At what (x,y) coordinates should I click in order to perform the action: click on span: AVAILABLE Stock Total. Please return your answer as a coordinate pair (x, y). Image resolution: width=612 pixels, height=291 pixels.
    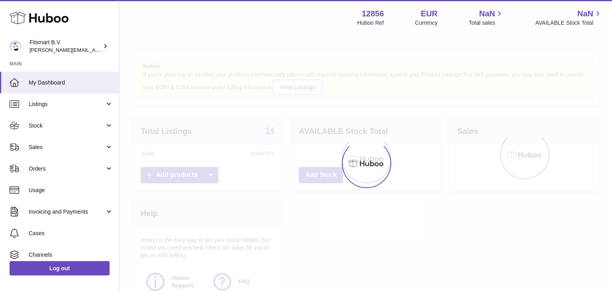
    Looking at the image, I should click on (569, 23).